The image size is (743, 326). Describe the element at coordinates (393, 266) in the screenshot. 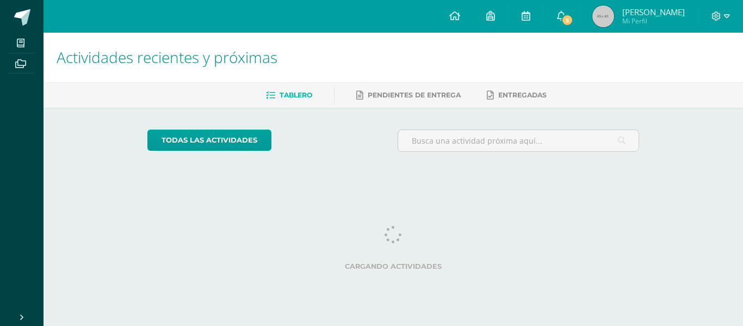

I see `label: Cargando actividades` at that location.